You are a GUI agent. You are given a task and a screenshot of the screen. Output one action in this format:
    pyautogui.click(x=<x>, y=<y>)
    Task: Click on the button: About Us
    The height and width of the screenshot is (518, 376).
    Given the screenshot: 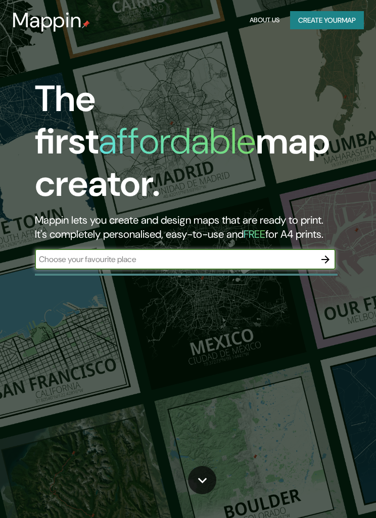 What is the action you would take?
    pyautogui.click(x=264, y=20)
    